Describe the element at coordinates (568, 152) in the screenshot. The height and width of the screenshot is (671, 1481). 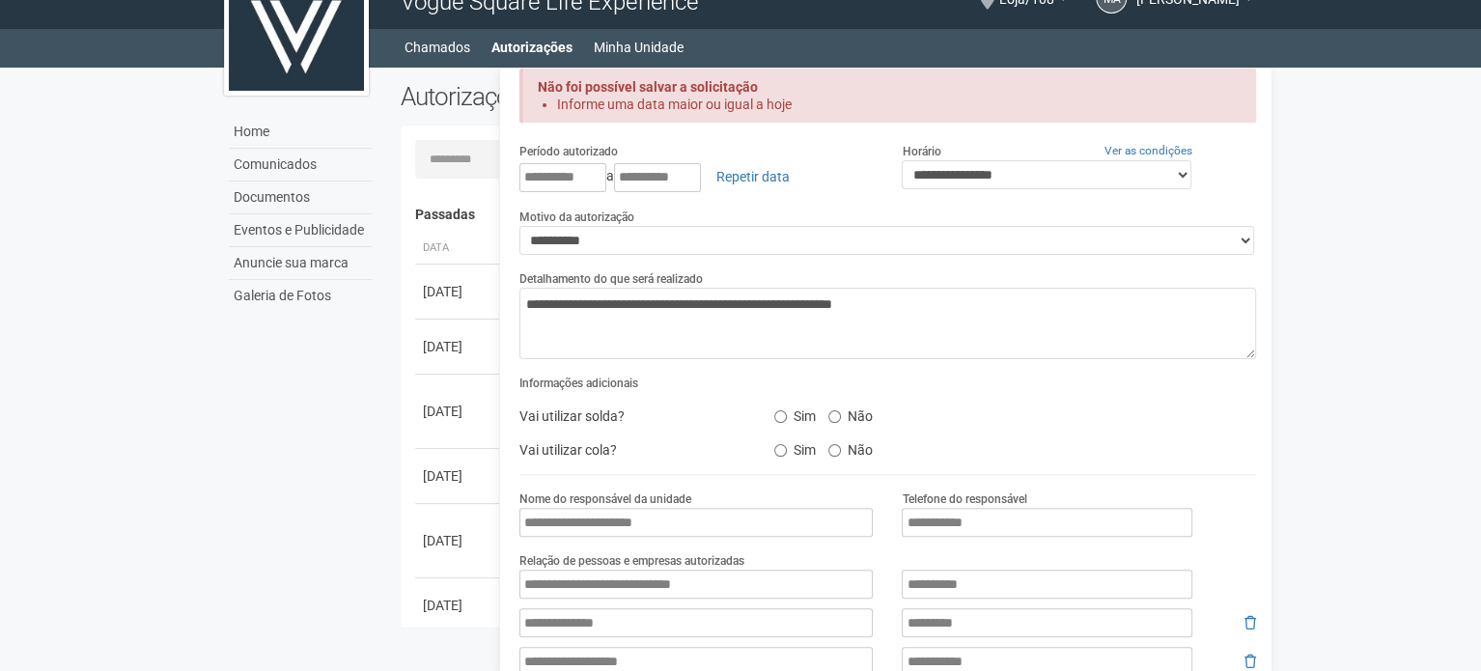
I see `label: Período autorizado` at that location.